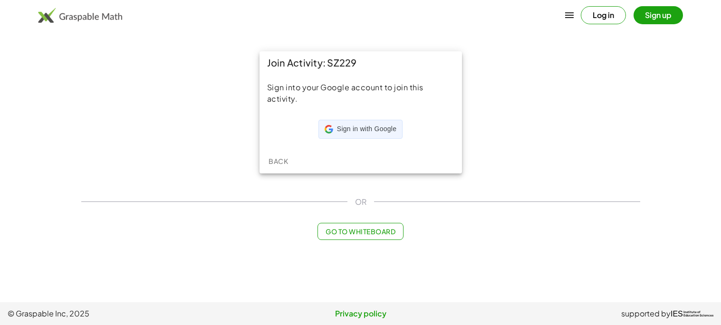 The width and height of the screenshot is (721, 325). What do you see at coordinates (360, 232) in the screenshot?
I see `button: Go to Whiteboard` at bounding box center [360, 232].